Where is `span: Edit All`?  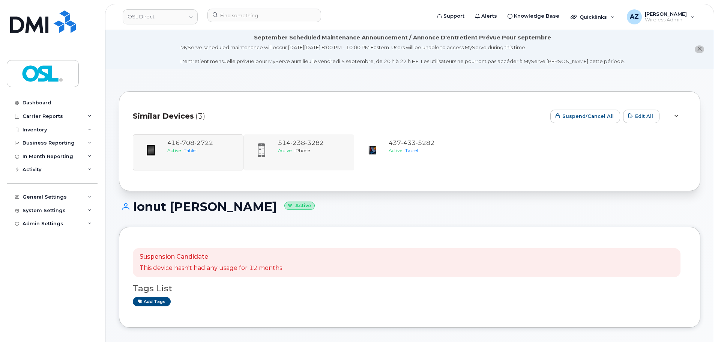 span: Edit All is located at coordinates (645, 116).